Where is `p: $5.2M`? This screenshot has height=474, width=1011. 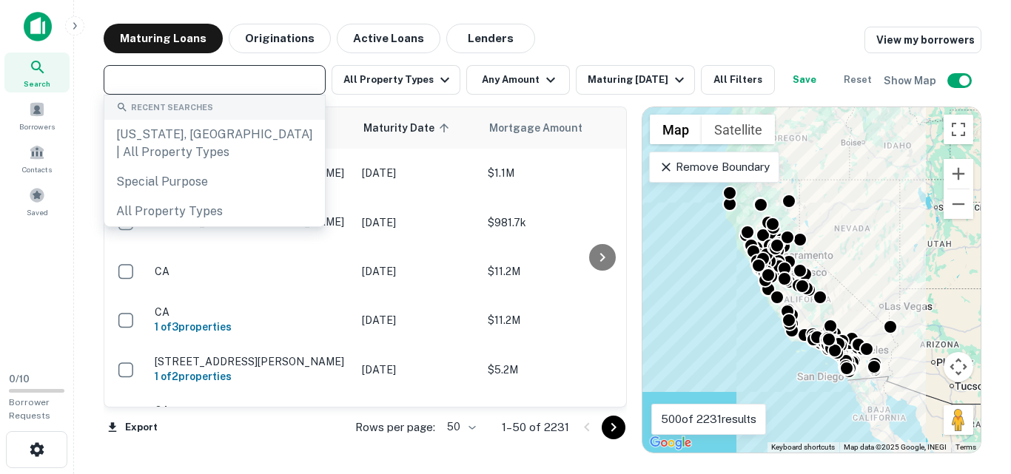
p: $5.2M is located at coordinates (562, 370).